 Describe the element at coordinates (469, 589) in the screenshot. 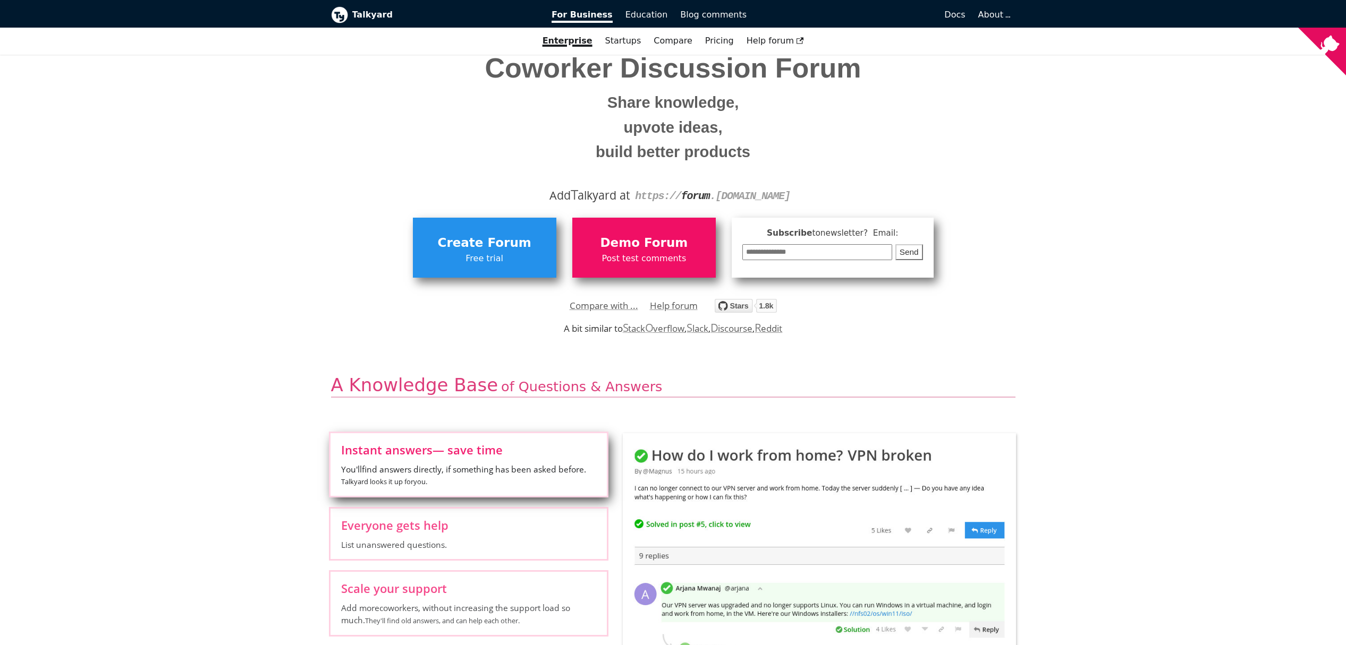

I see `span: Scale your support` at that location.